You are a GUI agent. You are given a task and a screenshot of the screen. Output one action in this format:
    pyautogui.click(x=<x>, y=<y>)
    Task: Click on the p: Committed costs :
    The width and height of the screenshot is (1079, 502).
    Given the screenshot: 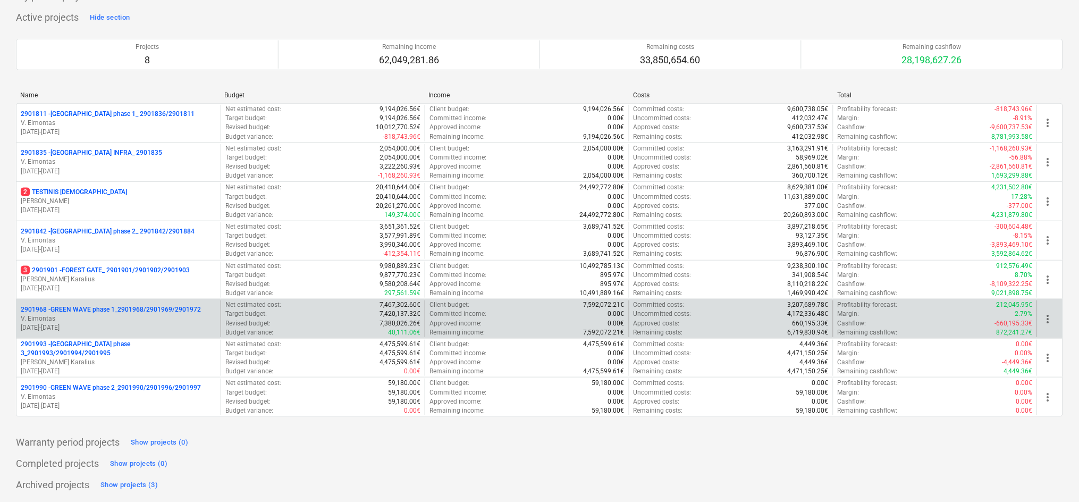 What is the action you would take?
    pyautogui.click(x=659, y=187)
    